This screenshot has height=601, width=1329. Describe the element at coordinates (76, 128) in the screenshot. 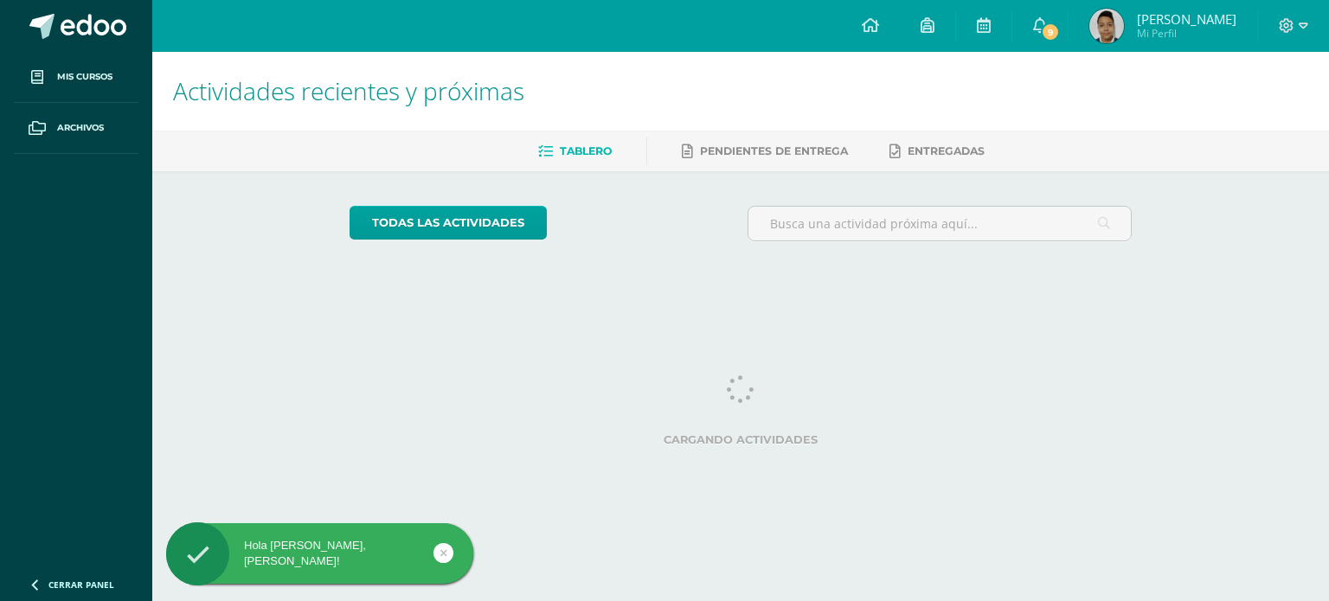

I see `a: Archivos` at that location.